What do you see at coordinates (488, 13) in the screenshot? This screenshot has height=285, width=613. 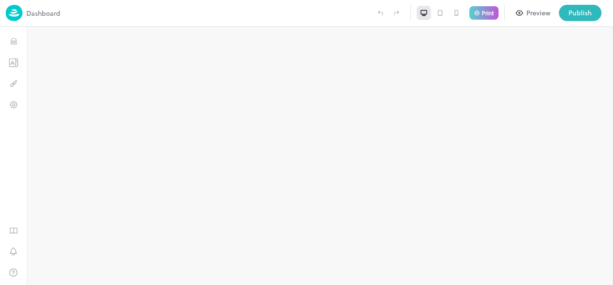 I see `p: Print` at bounding box center [488, 13].